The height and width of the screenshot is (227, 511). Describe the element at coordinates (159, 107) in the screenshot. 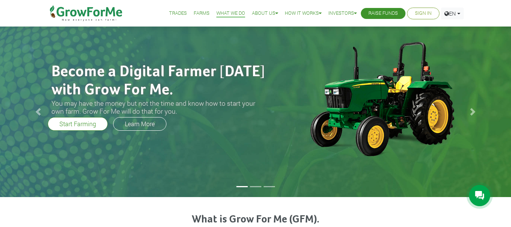

I see `h3: You may have the money but not the time and know how to start your own farm. Grow For Me will do ...` at that location.